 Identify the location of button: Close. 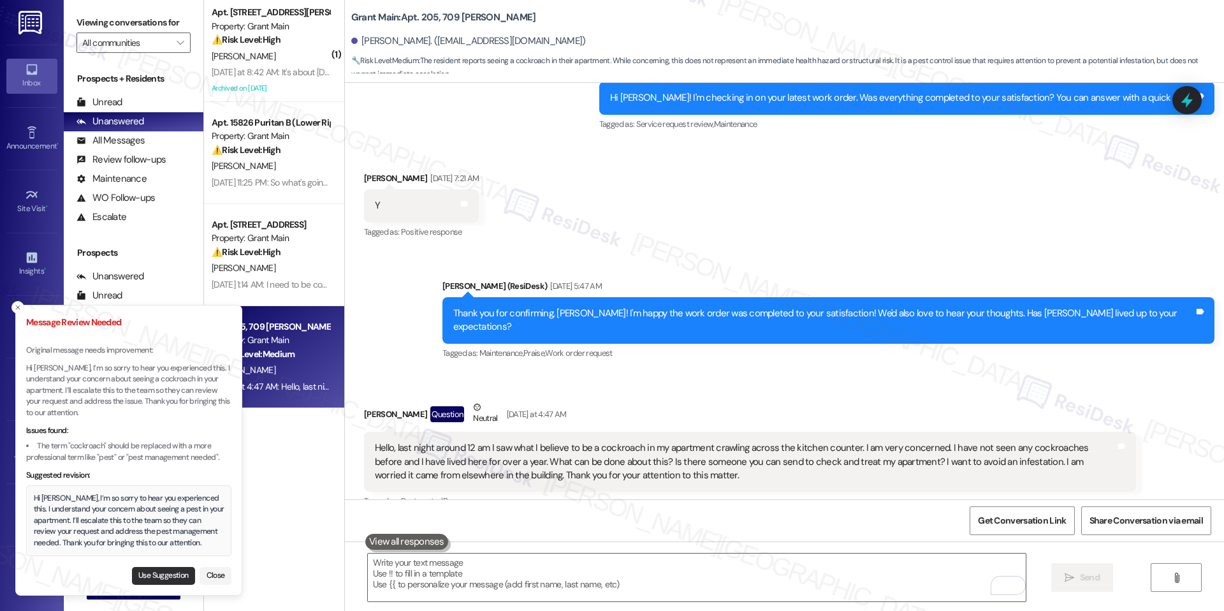
(216, 576).